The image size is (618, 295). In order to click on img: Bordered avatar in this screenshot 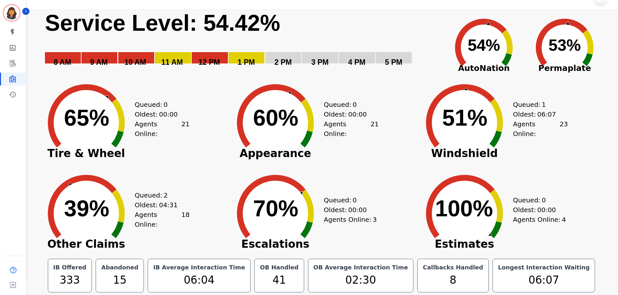, I will do `click(12, 13)`.